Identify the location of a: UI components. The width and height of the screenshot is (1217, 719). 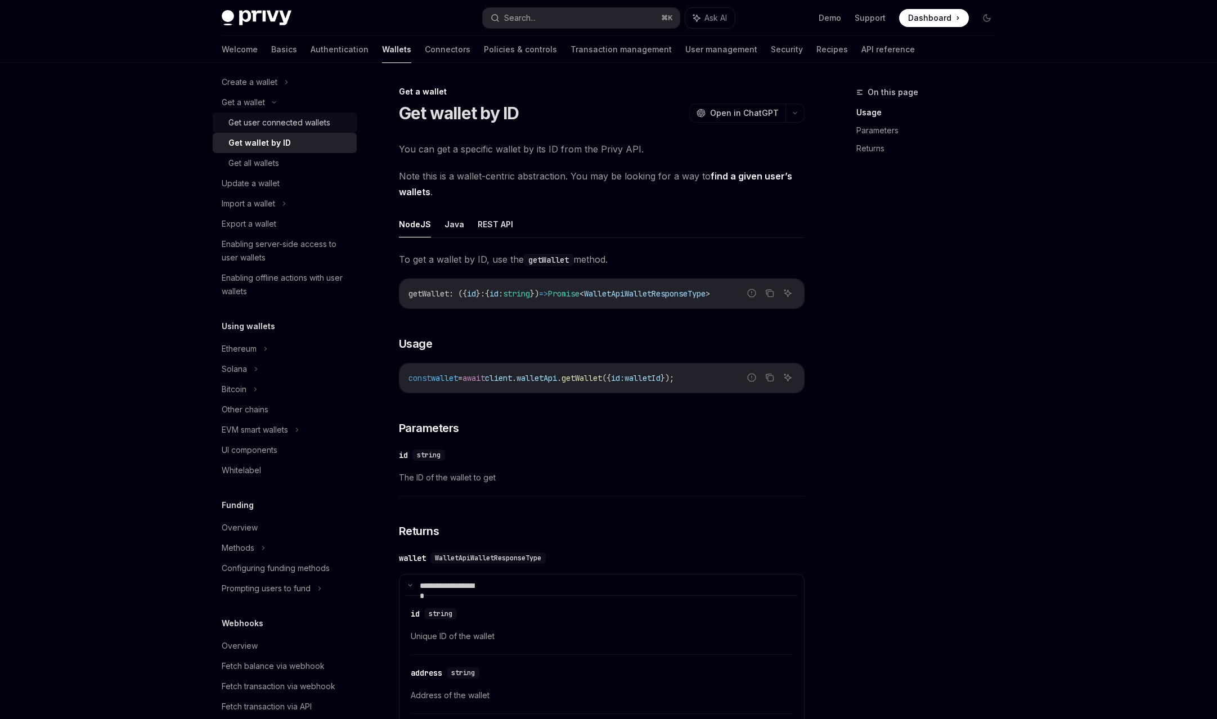
(285, 450).